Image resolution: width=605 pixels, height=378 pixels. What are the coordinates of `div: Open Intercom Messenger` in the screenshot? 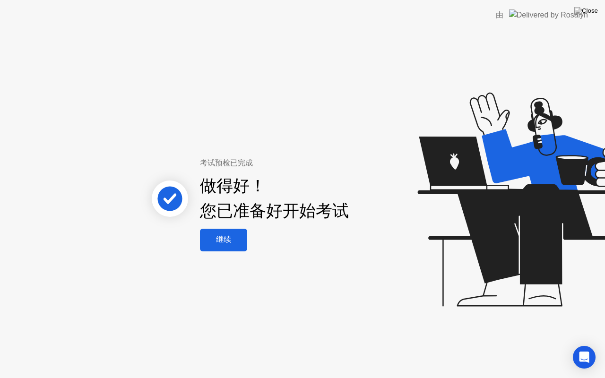 It's located at (584, 357).